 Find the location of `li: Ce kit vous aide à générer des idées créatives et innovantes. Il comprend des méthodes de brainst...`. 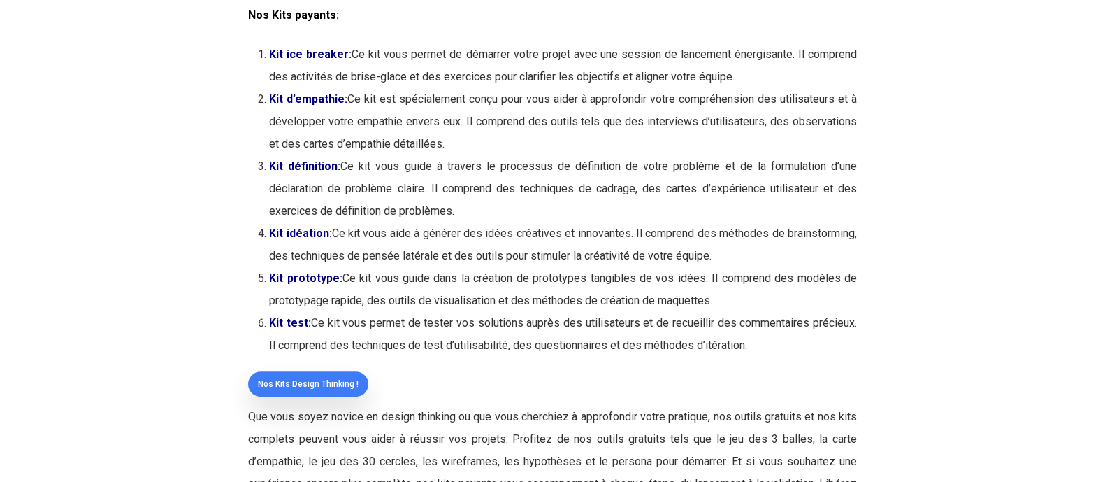

li: Ce kit vous aide à générer des idées créatives et innovantes. Il comprend des méthodes de brainst... is located at coordinates (563, 245).